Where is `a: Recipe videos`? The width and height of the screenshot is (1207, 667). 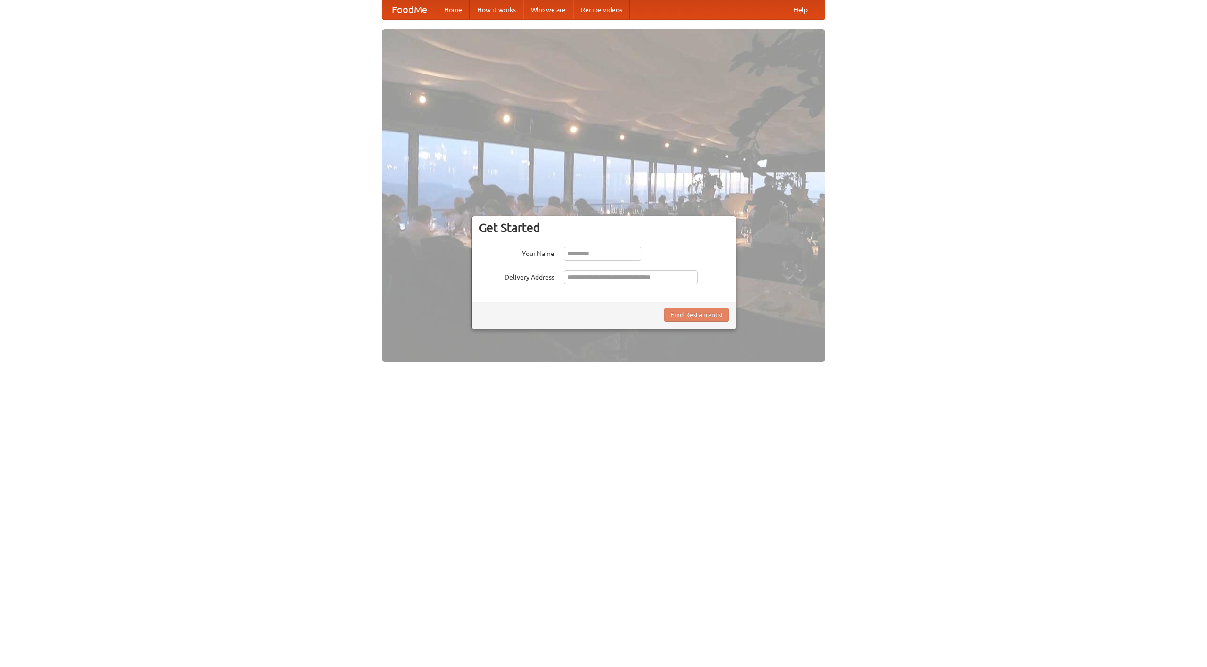
a: Recipe videos is located at coordinates (602, 10).